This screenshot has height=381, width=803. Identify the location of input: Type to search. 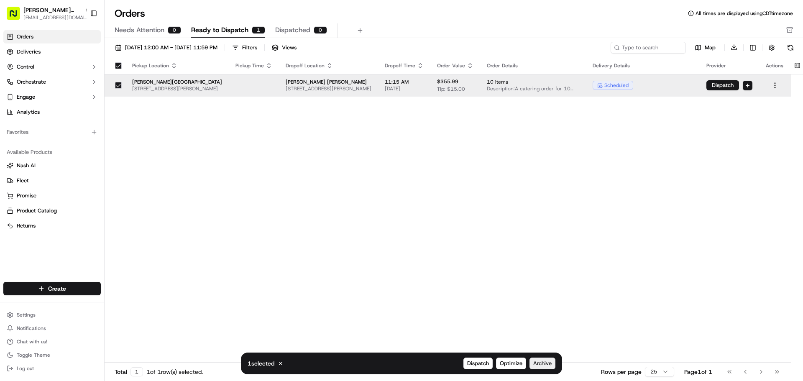
(648, 48).